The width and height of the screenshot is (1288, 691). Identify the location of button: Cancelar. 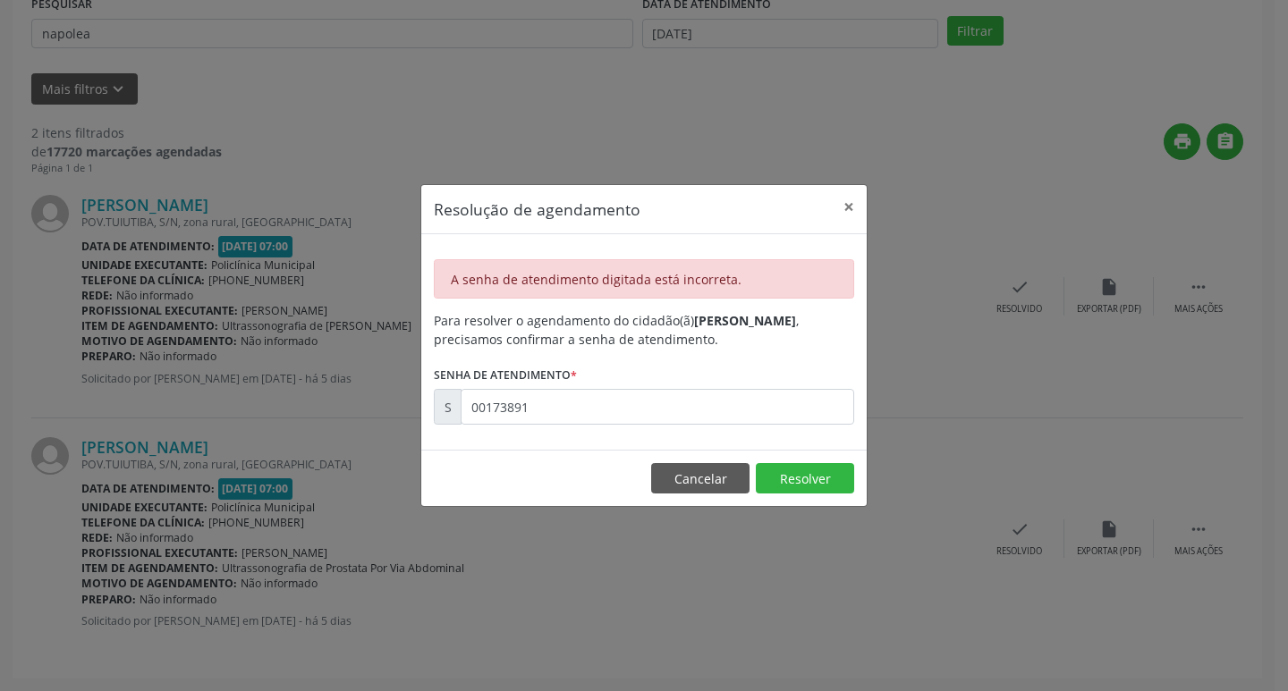
(700, 479).